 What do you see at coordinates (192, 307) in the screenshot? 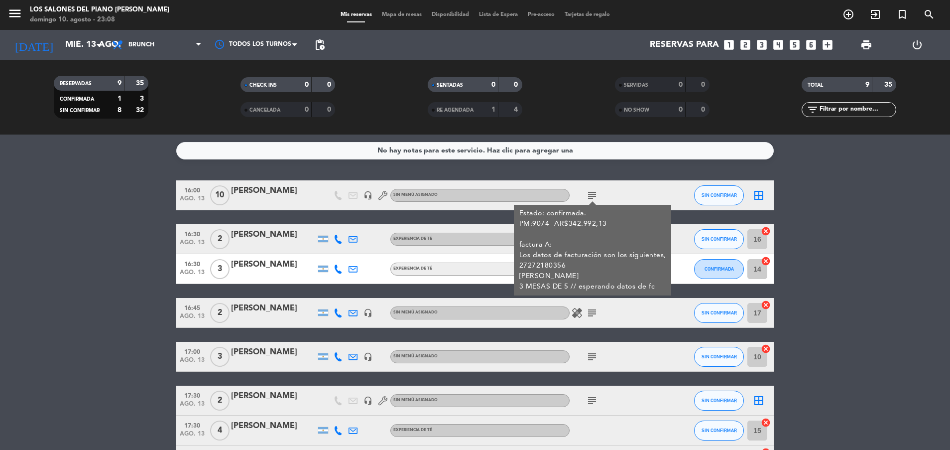
I see `span: 16:45` at bounding box center [192, 307].